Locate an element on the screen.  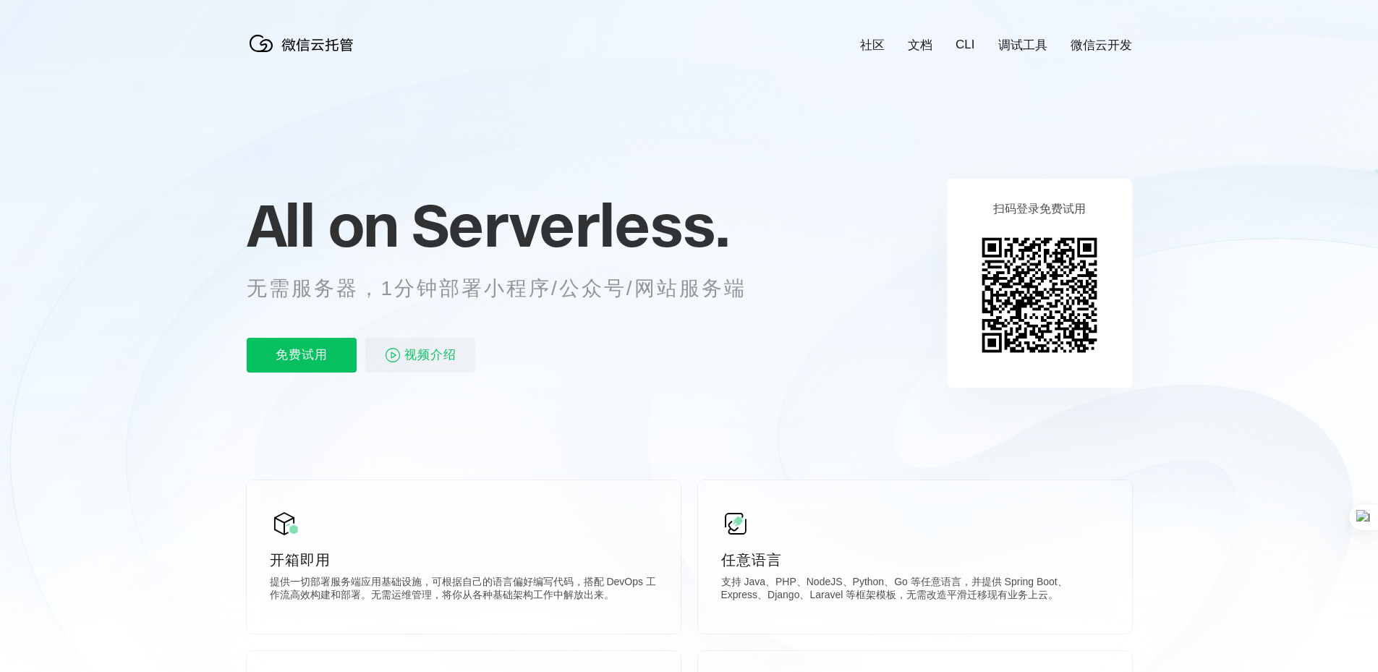
p: 无需服务器，1分钟部署小程序/公众号/网站服务端 is located at coordinates (510, 289).